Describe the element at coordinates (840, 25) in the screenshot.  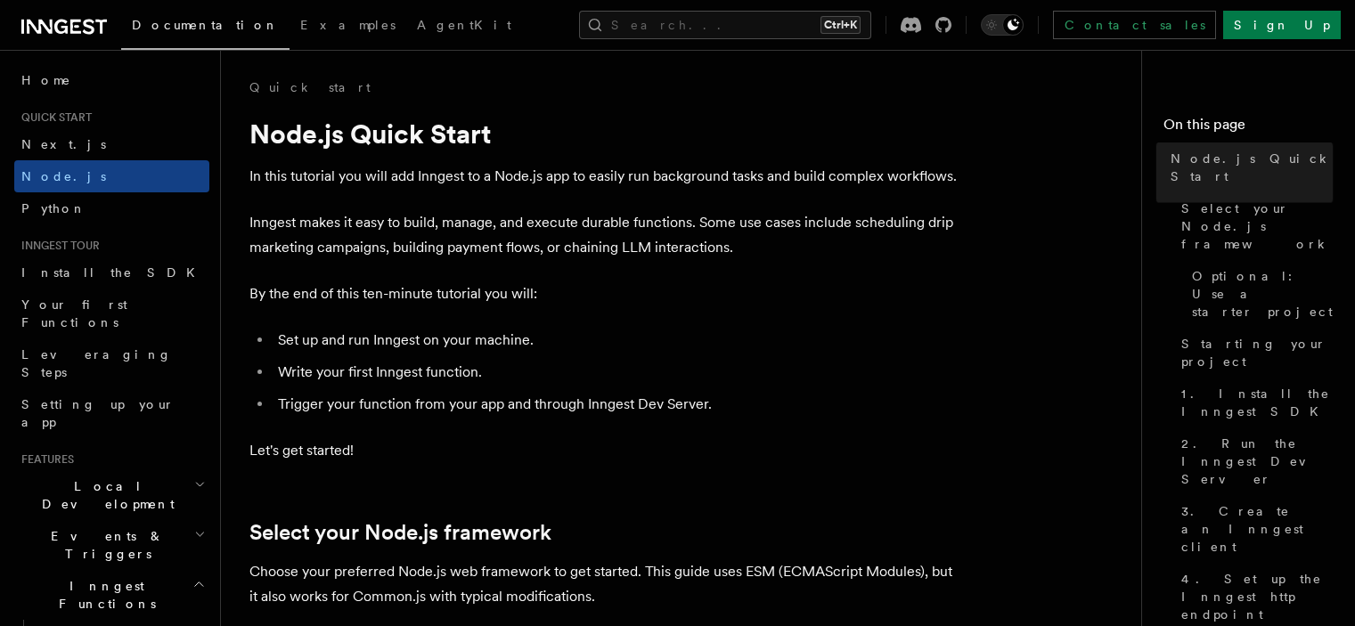
I see `kbd: Ctrl+K` at that location.